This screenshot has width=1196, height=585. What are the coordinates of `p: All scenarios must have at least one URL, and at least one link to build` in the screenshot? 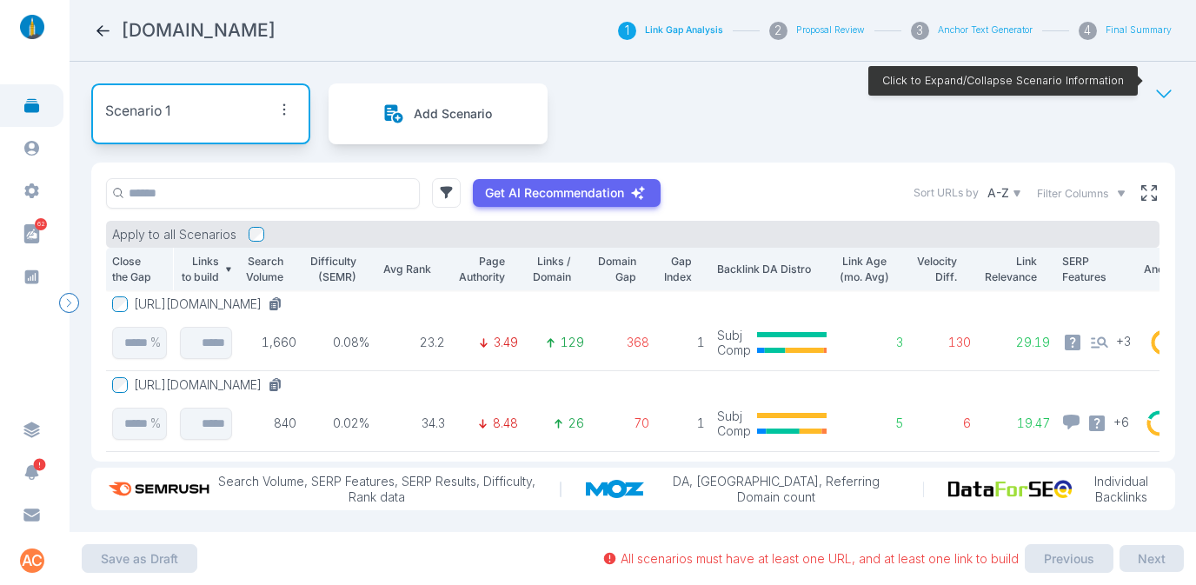 It's located at (819, 559).